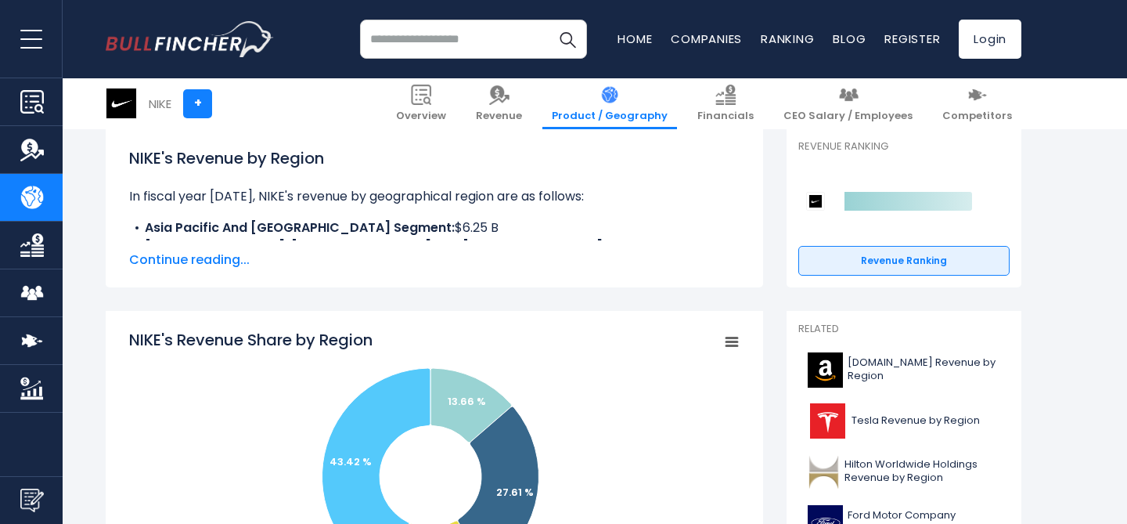 This screenshot has height=524, width=1127. Describe the element at coordinates (823, 471) in the screenshot. I see `img: HLT logo` at that location.